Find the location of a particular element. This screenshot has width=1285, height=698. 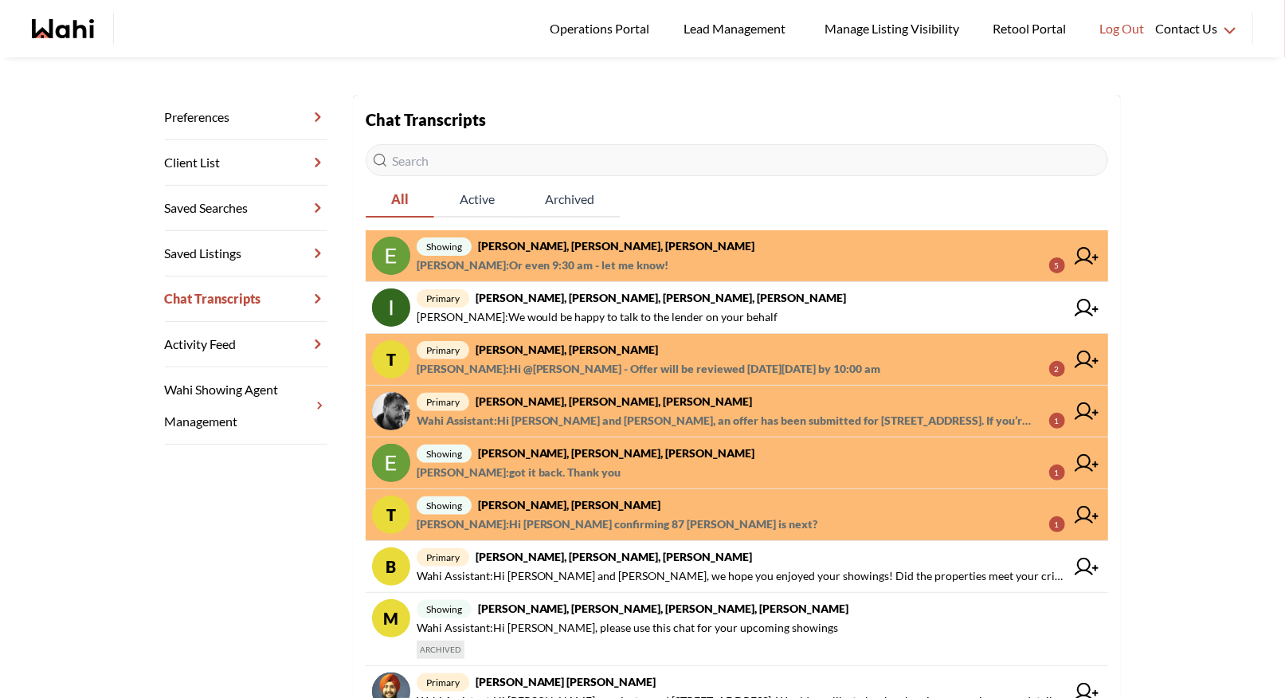

a: Saved Searches is located at coordinates (246, 208).